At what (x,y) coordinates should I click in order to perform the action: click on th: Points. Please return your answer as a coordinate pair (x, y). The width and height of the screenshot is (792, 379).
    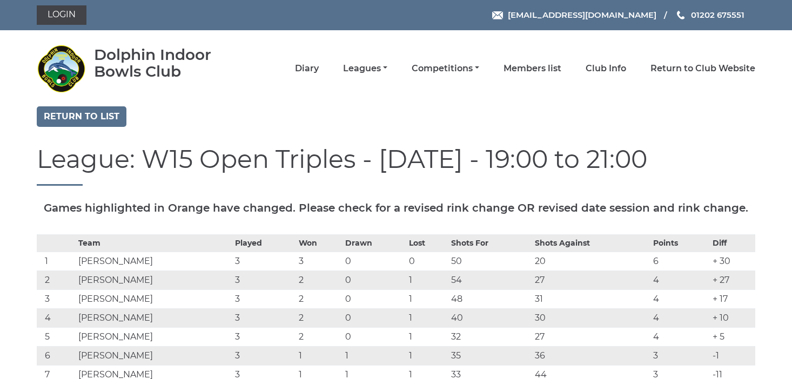
    Looking at the image, I should click on (680, 243).